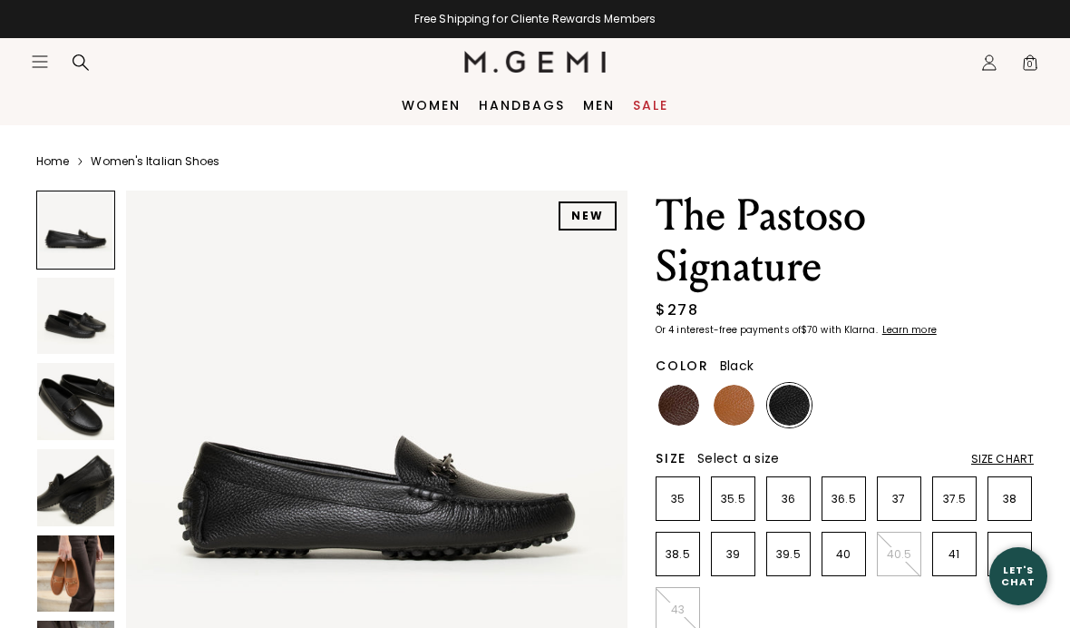 This screenshot has width=1070, height=628. Describe the element at coordinates (954, 554) in the screenshot. I see `p: 41` at that location.